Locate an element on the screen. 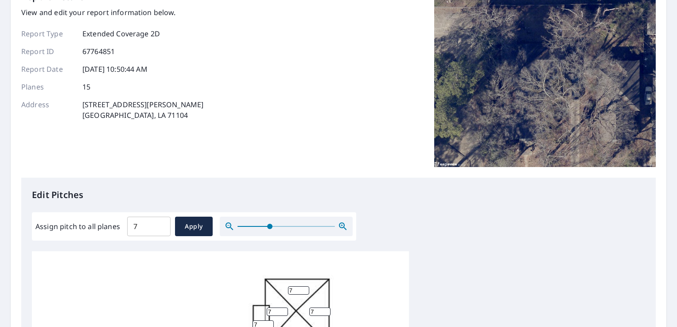 The width and height of the screenshot is (677, 327). span: Apply is located at coordinates (194, 227).